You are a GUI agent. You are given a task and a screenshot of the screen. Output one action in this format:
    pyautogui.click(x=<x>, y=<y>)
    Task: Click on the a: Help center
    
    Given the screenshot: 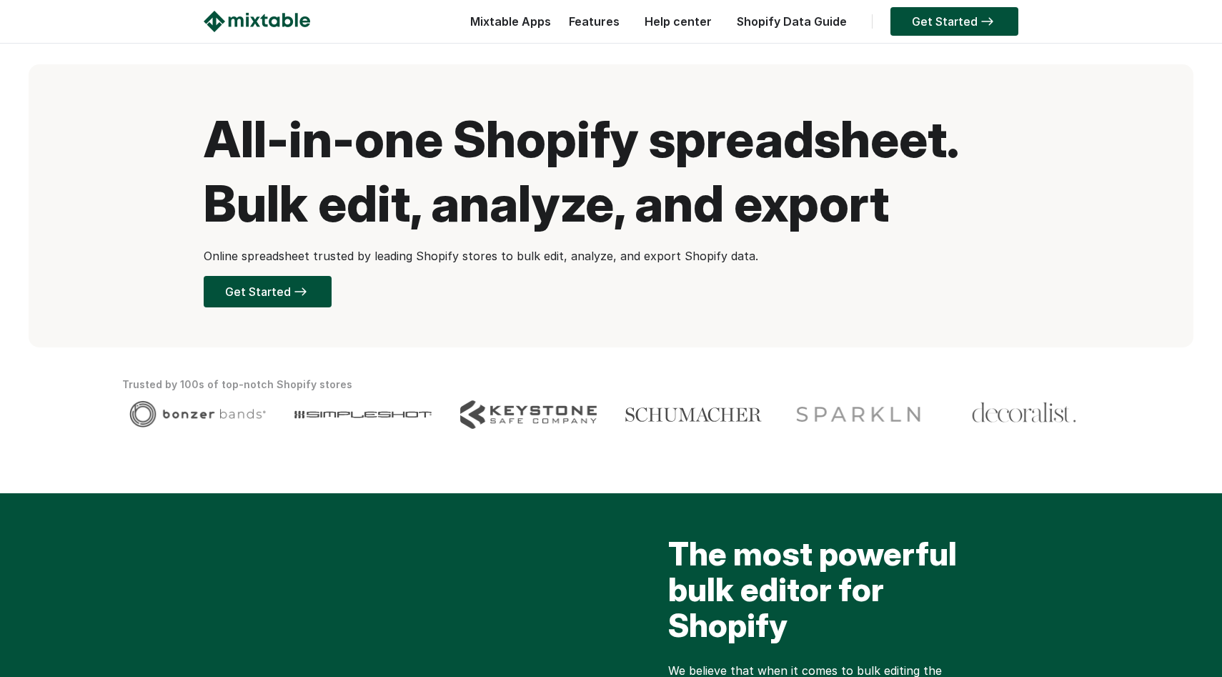 What is the action you would take?
    pyautogui.click(x=678, y=21)
    